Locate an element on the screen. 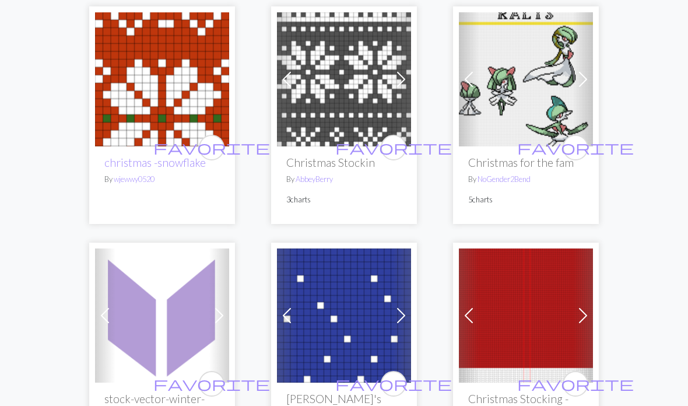 The height and width of the screenshot is (406, 688). a: Hector's Christmas Sweater is located at coordinates (344, 313).